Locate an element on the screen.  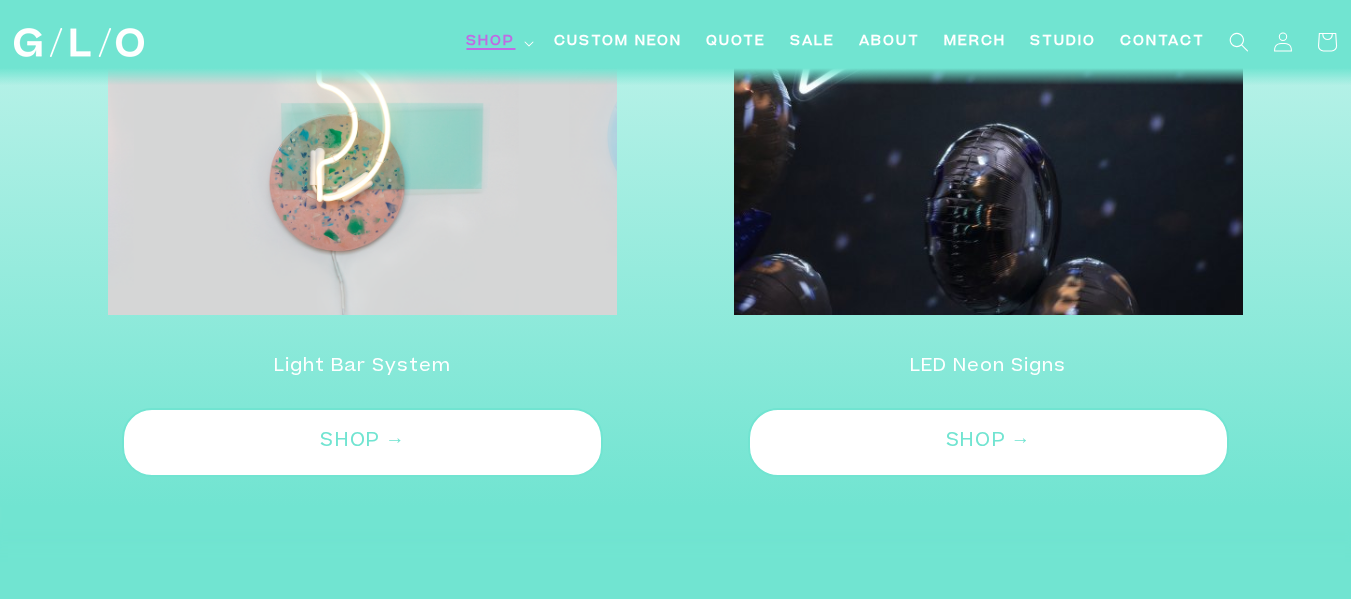
a: Quote is located at coordinates (736, 42).